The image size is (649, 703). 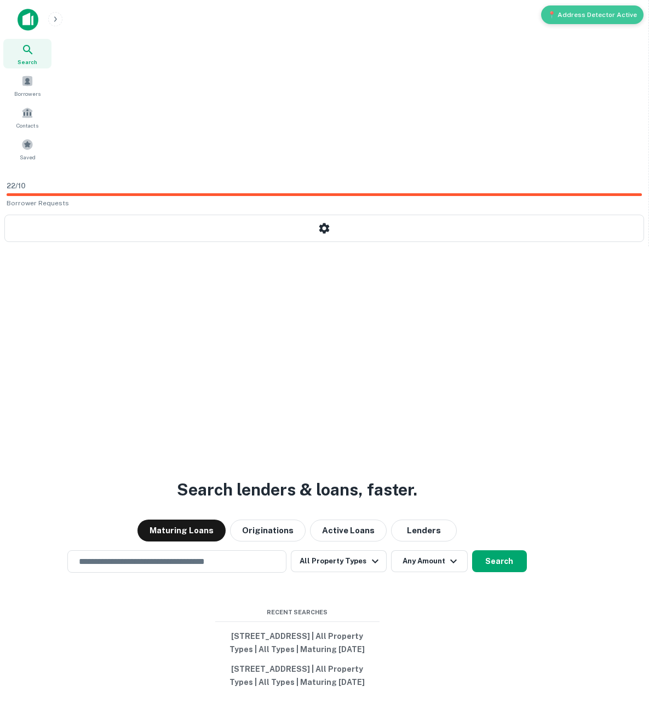 What do you see at coordinates (27, 149) in the screenshot?
I see `div: Saved` at bounding box center [27, 149].